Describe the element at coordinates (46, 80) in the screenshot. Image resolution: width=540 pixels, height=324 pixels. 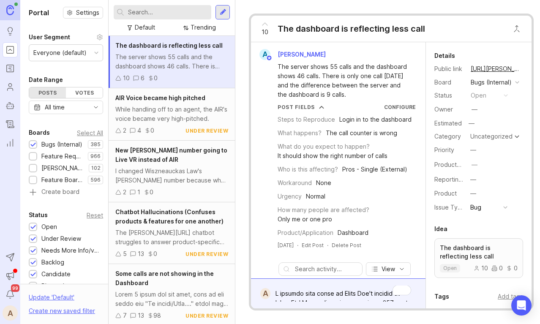
I see `div: Date Range` at that location.